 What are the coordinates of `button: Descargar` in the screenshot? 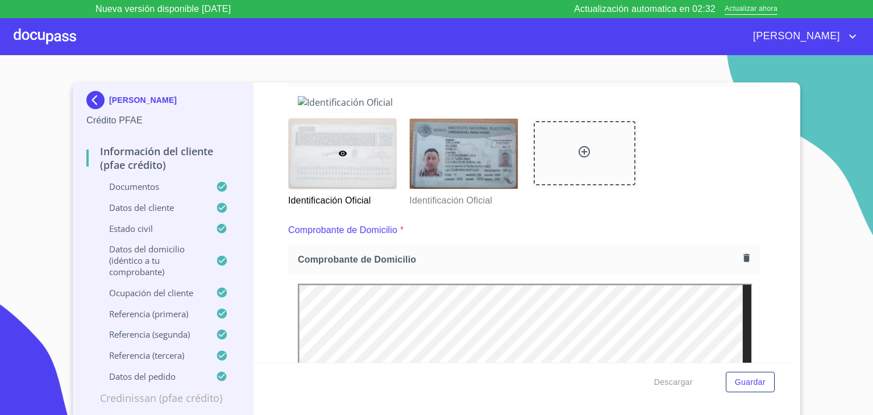 It's located at (674, 382).